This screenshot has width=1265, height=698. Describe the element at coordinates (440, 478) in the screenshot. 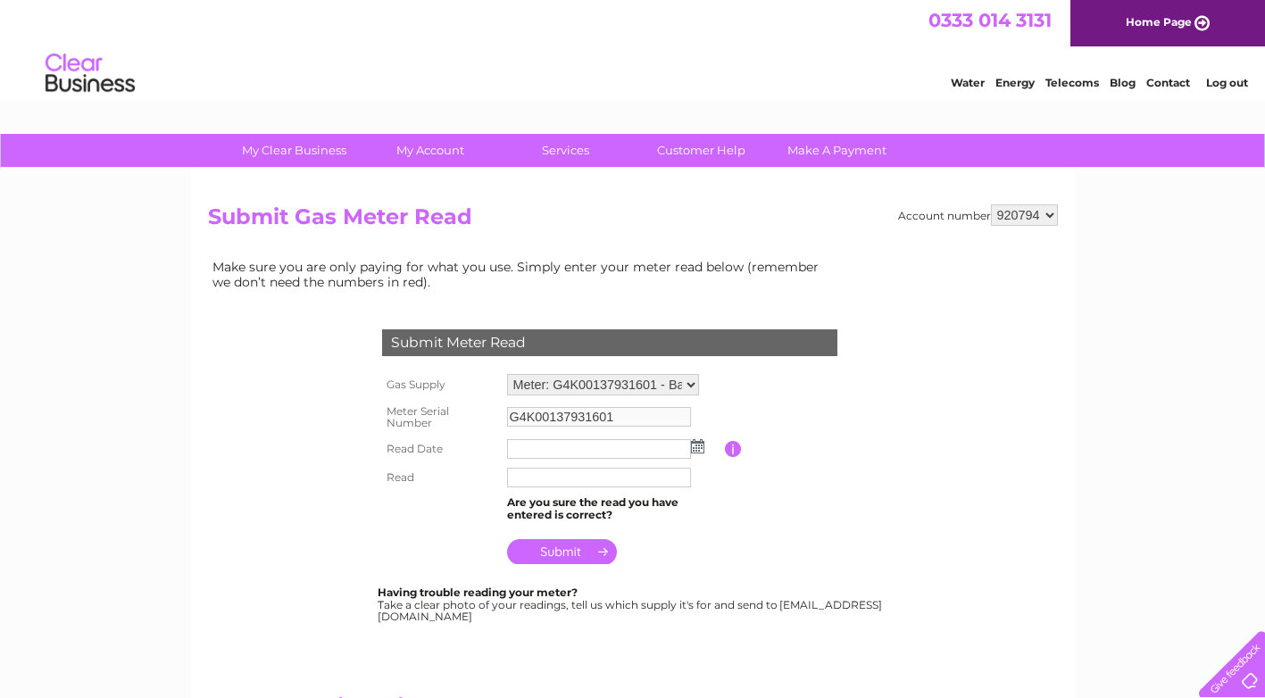

I see `th: Read` at that location.